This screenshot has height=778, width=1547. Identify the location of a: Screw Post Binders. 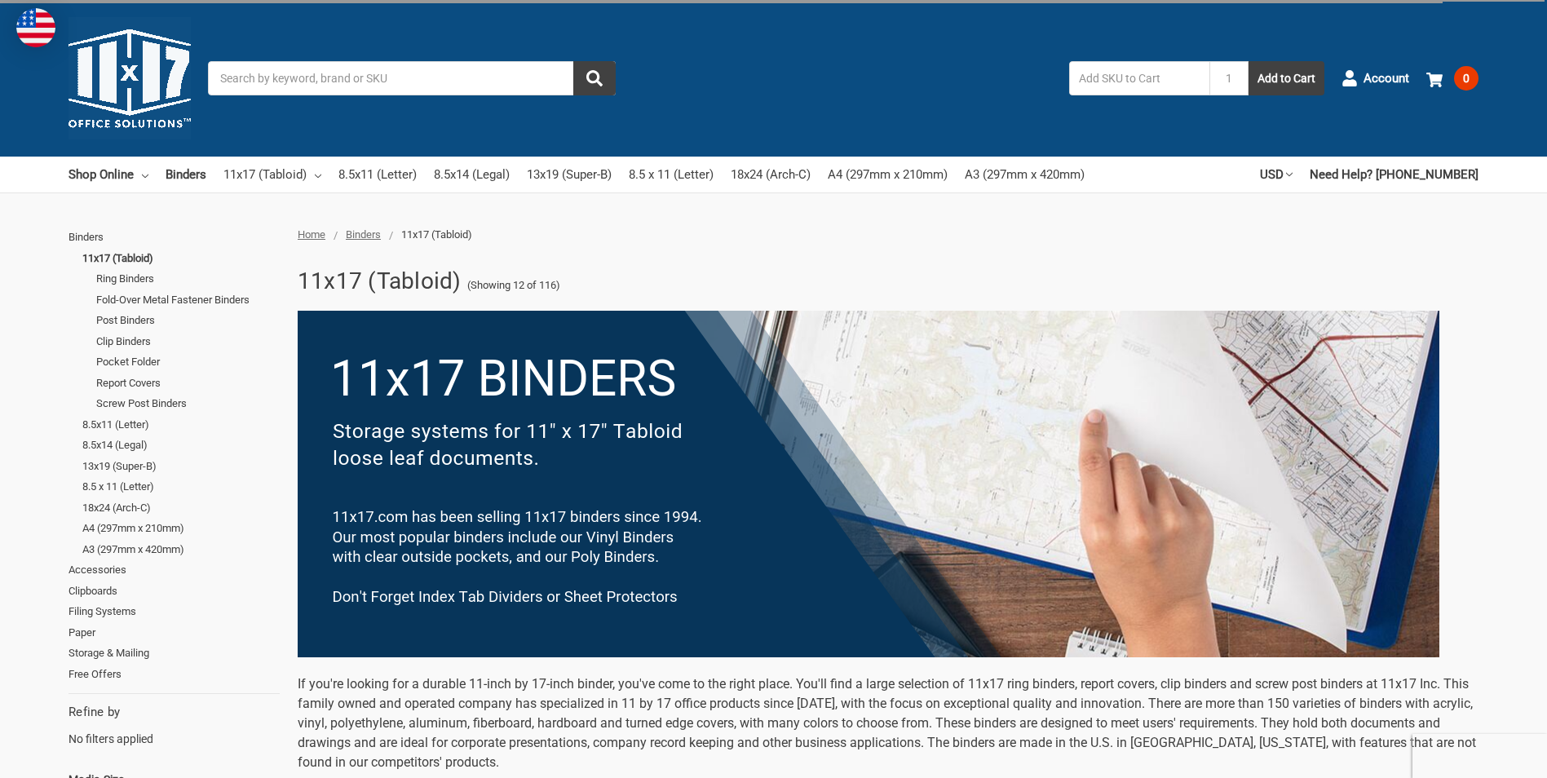
(188, 404).